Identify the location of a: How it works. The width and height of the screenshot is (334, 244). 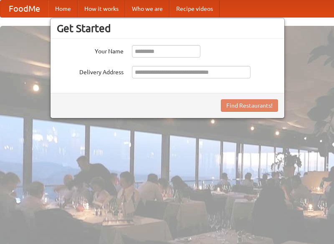
(101, 9).